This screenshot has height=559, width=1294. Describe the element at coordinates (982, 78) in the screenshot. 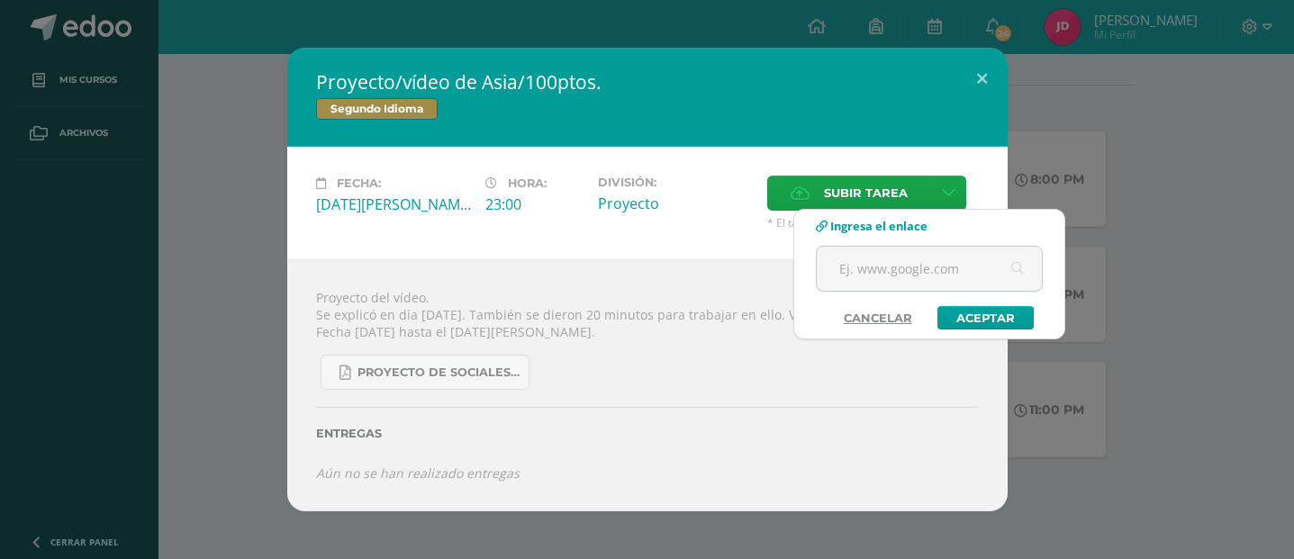

I see `button: Close (Esc)` at that location.